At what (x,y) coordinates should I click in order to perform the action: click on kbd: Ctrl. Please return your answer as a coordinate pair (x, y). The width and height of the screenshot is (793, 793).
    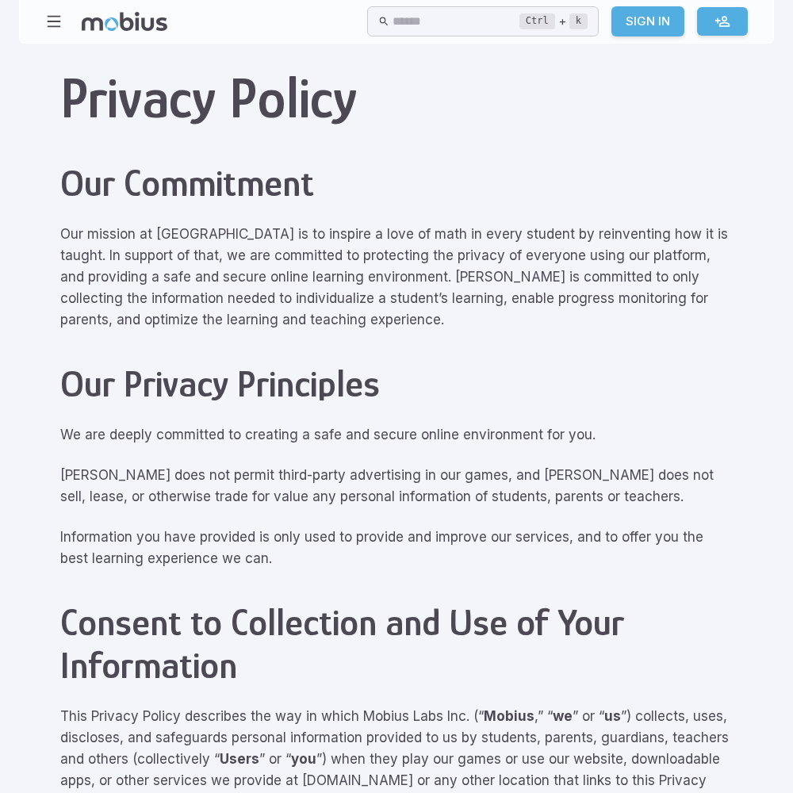
    Looking at the image, I should click on (537, 21).